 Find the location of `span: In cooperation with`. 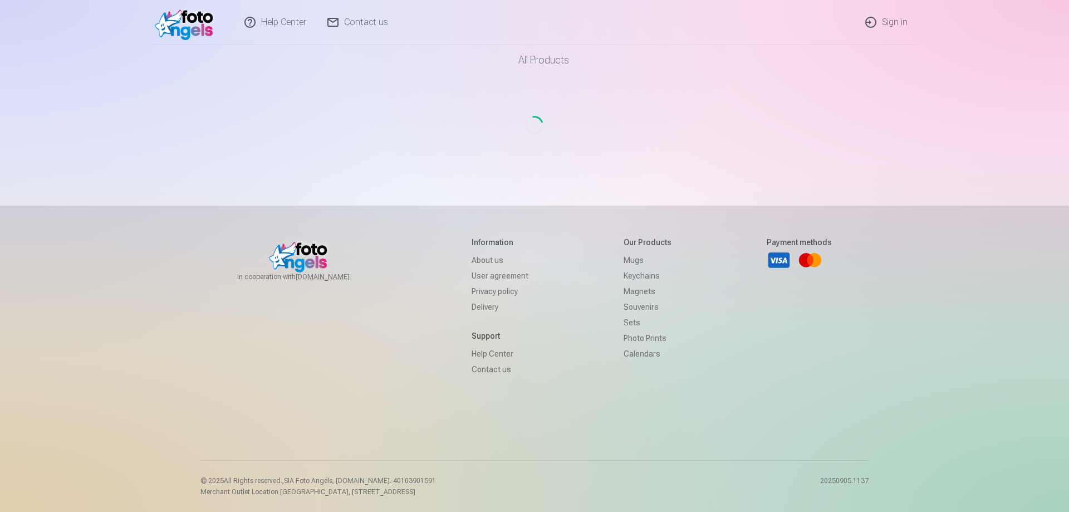

span: In cooperation with is located at coordinates (307, 277).